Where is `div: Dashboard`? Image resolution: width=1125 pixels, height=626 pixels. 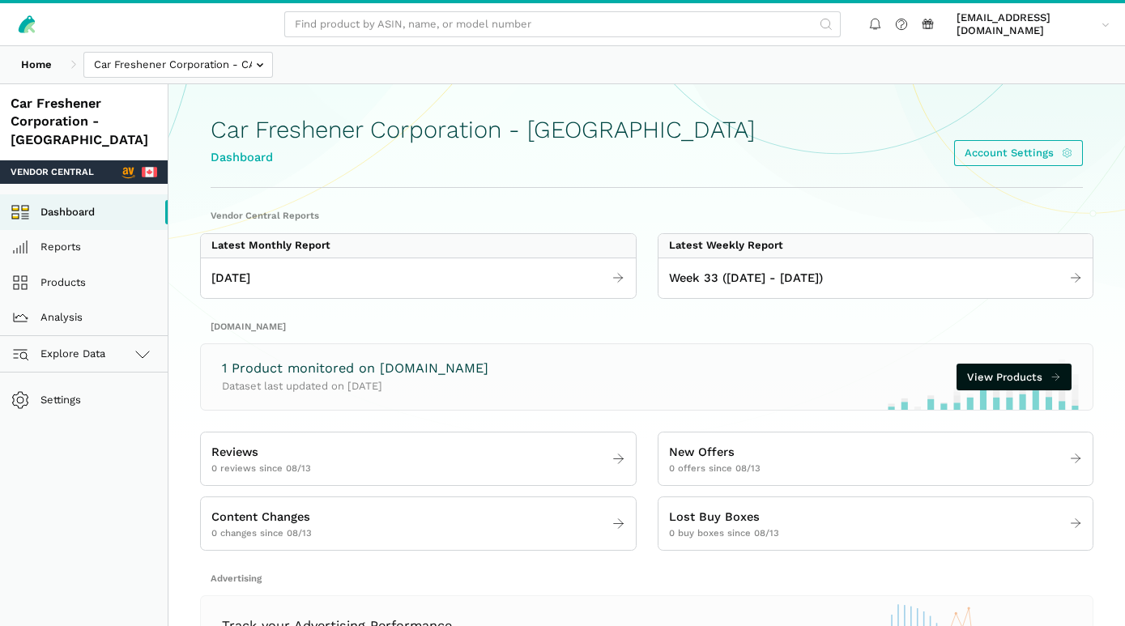 div: Dashboard is located at coordinates (483, 157).